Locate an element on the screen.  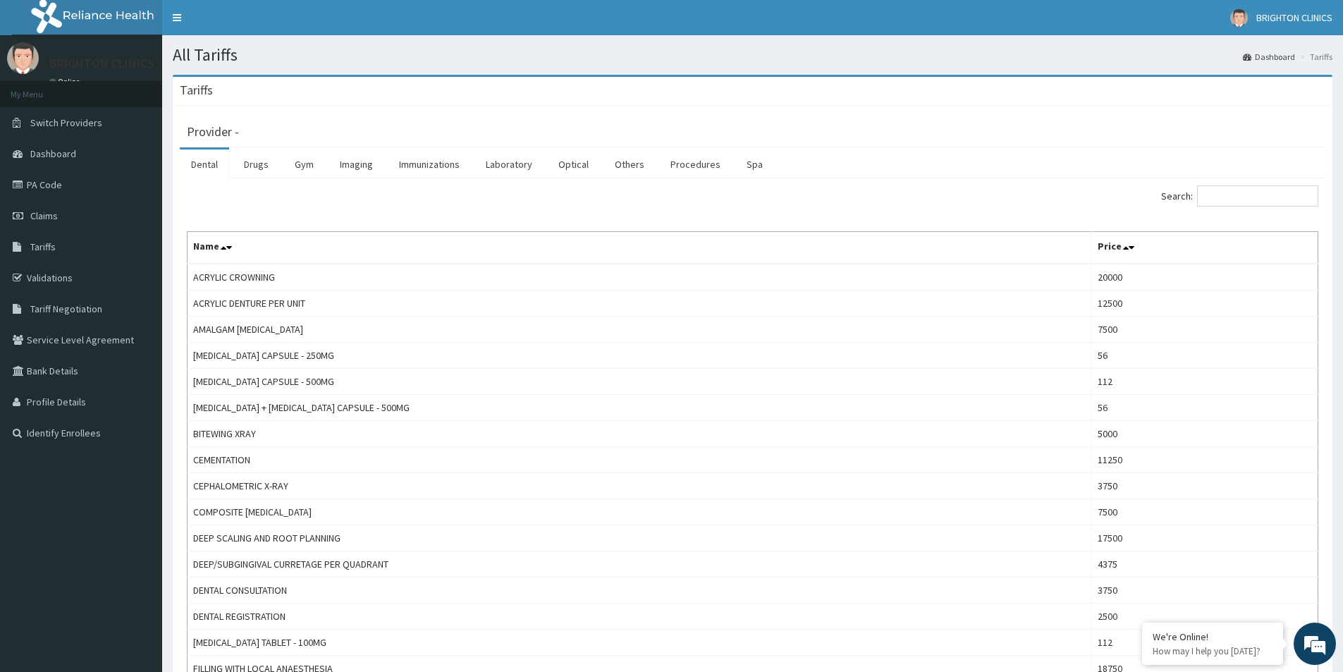
td: 4375 is located at coordinates (1205, 564).